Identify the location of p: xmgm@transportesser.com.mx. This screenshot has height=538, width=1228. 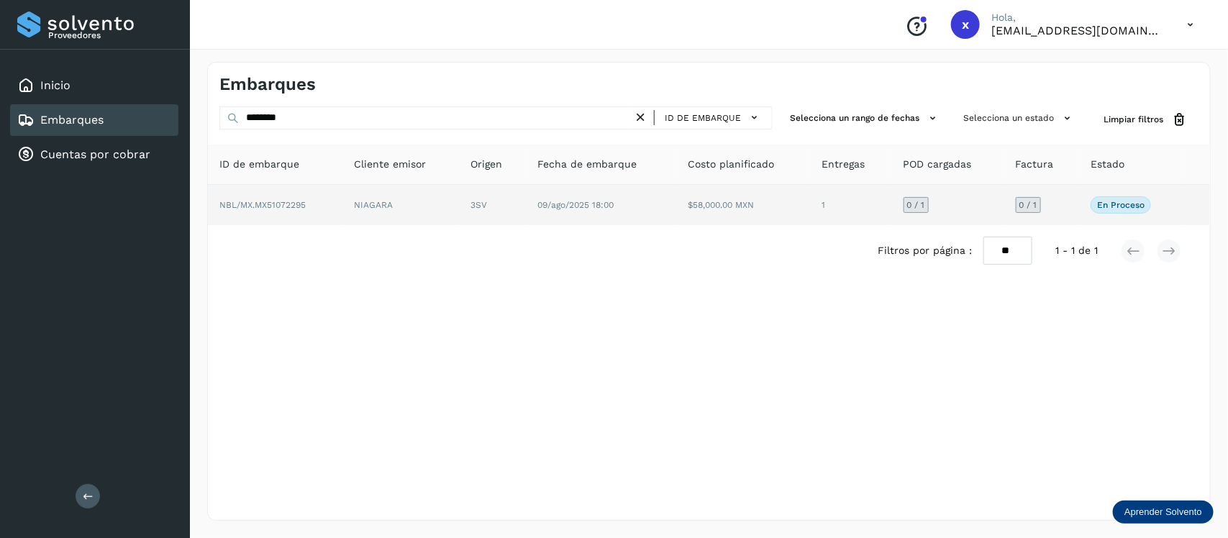
(1078, 30).